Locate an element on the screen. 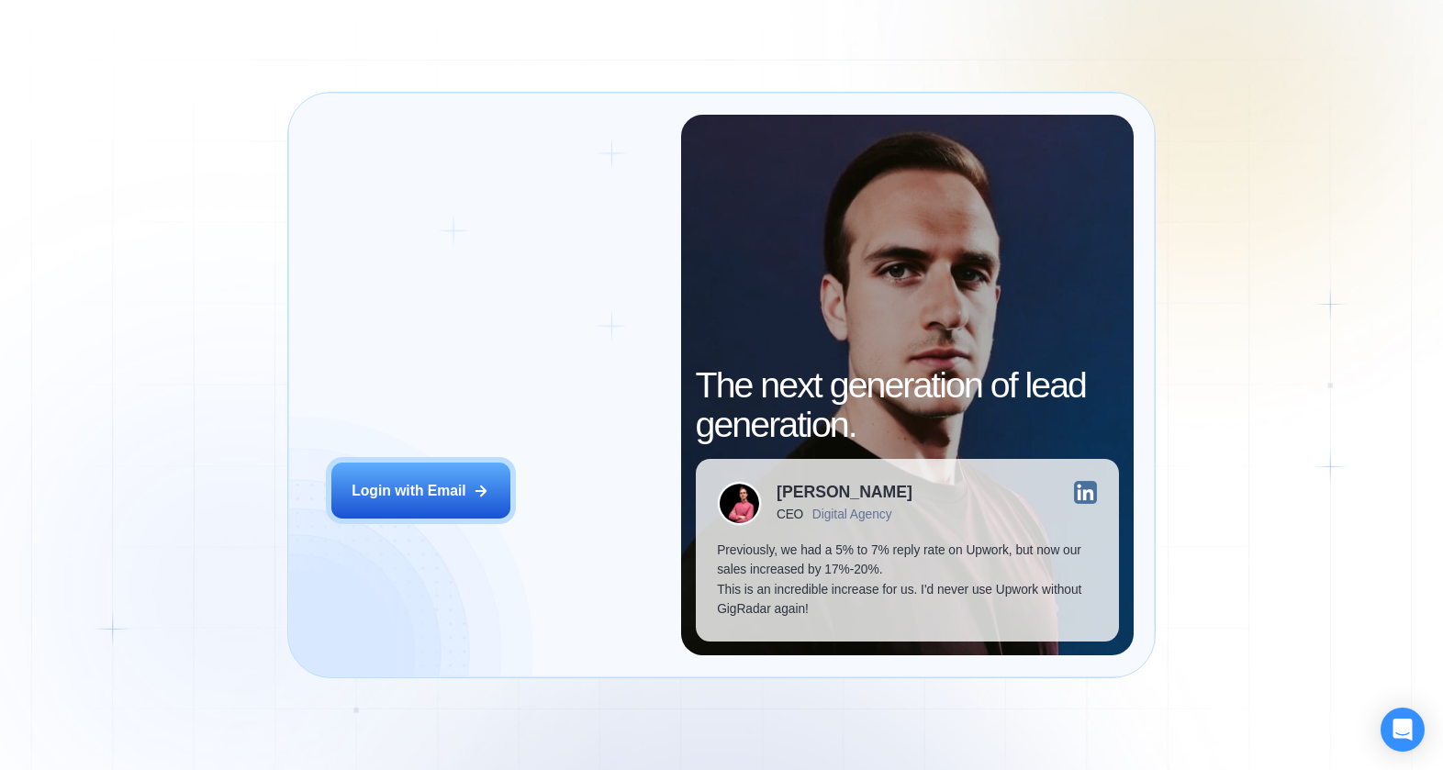 The width and height of the screenshot is (1443, 770). div: Open Intercom Messenger is located at coordinates (1403, 730).